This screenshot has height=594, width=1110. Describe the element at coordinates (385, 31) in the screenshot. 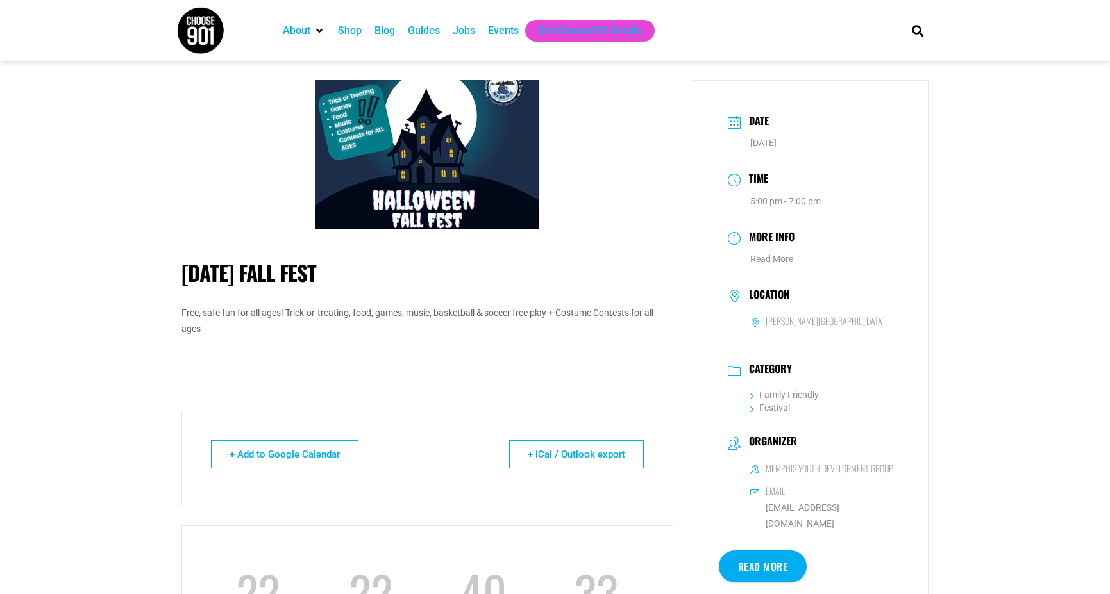

I see `a: Blog` at that location.